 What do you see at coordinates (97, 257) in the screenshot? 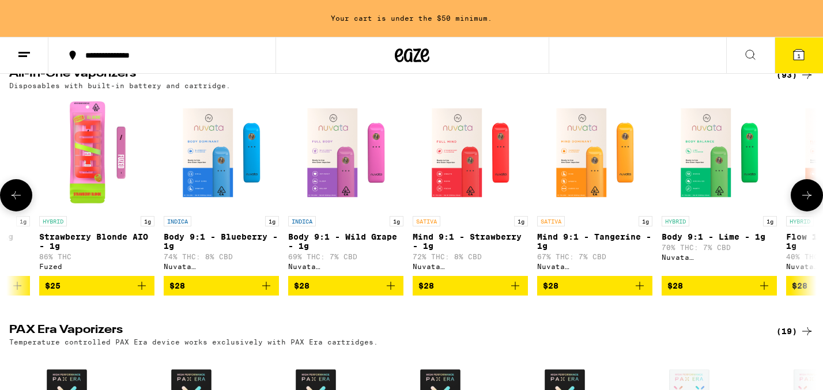
I see `p: 86% THC` at bounding box center [97, 257].